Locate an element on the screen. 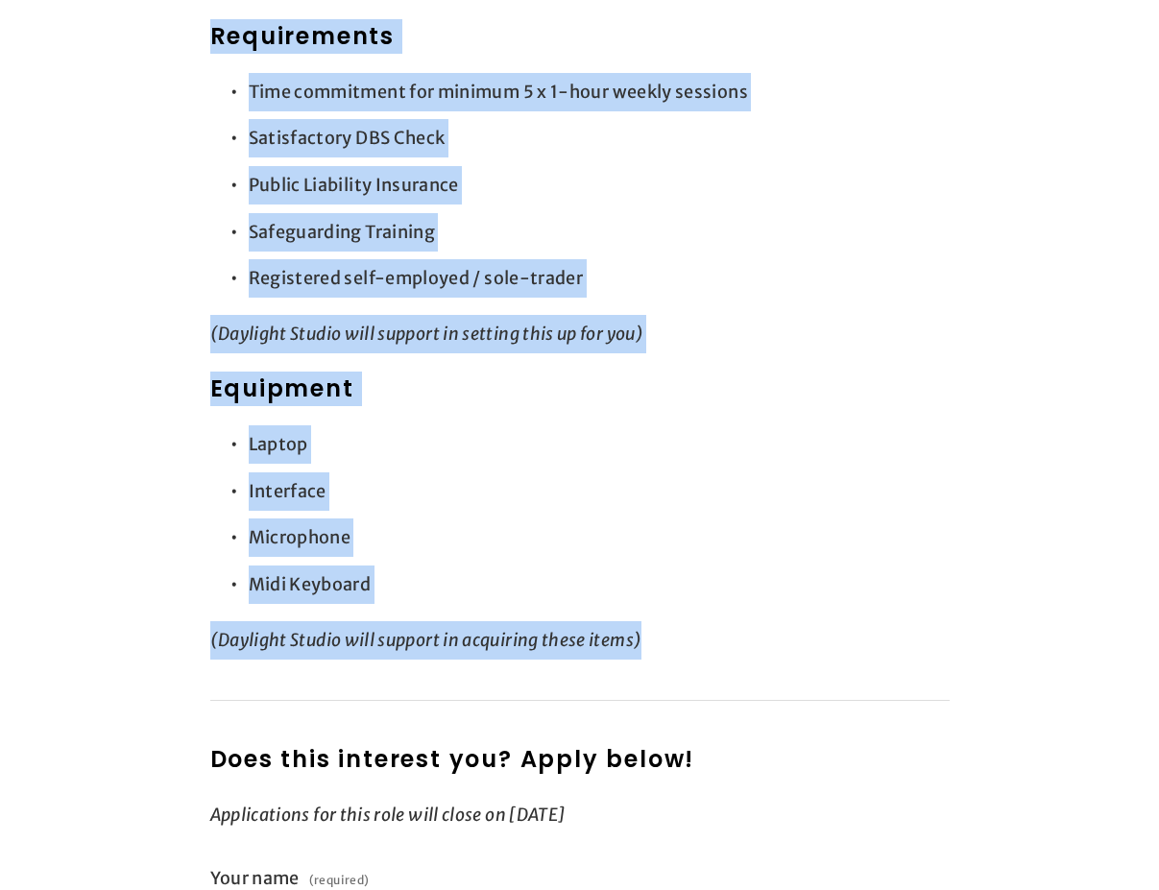 The image size is (1159, 890). span: Your name is located at coordinates (254, 877).